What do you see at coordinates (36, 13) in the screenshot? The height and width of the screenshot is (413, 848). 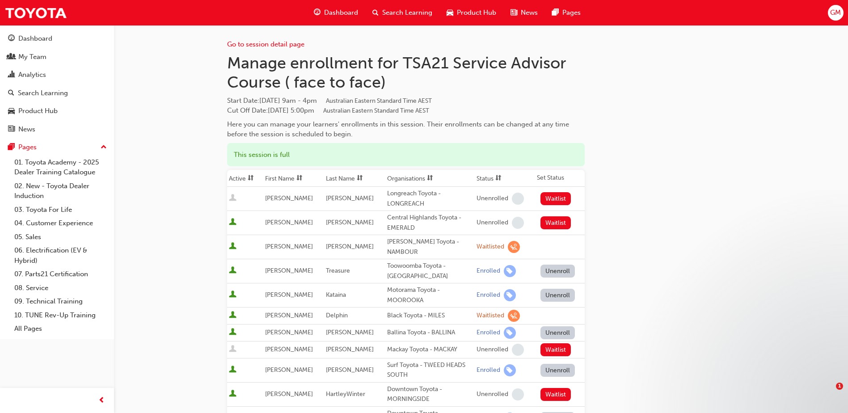 I see `a: Trak` at bounding box center [36, 13].